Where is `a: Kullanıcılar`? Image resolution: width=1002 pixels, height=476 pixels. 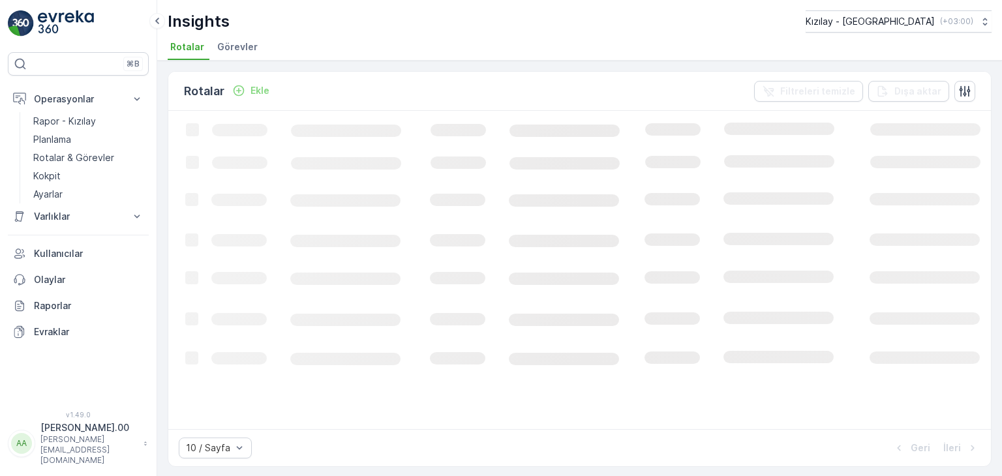 a: Kullanıcılar is located at coordinates (78, 254).